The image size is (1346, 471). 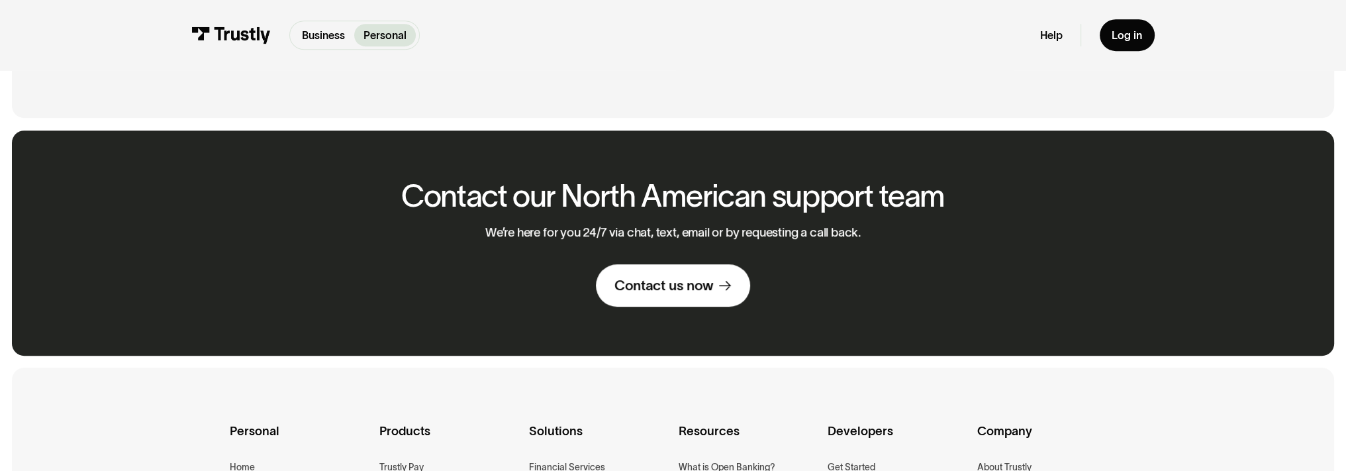 I want to click on div: Log in, so click(x=1127, y=35).